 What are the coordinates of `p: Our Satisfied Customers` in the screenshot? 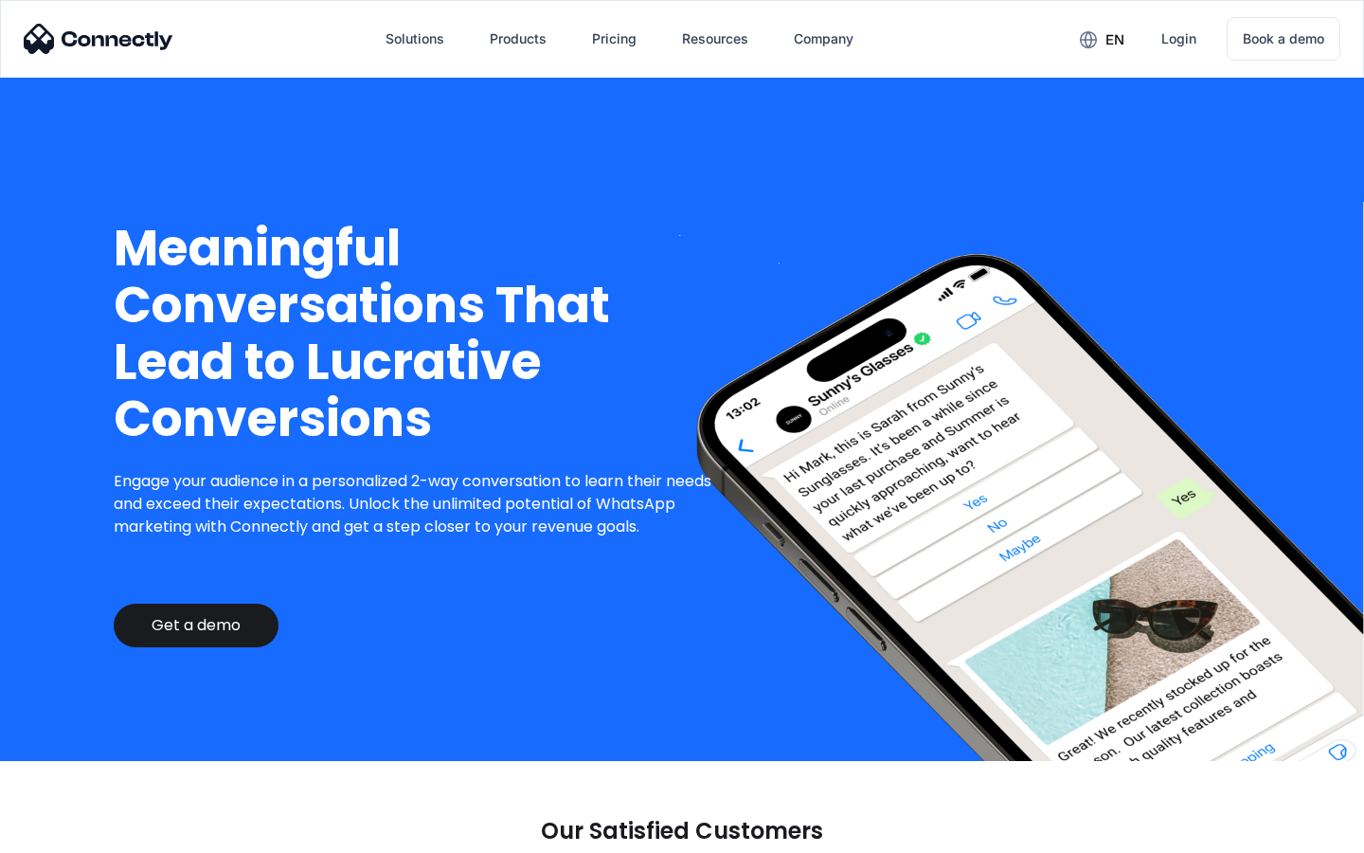 It's located at (682, 831).